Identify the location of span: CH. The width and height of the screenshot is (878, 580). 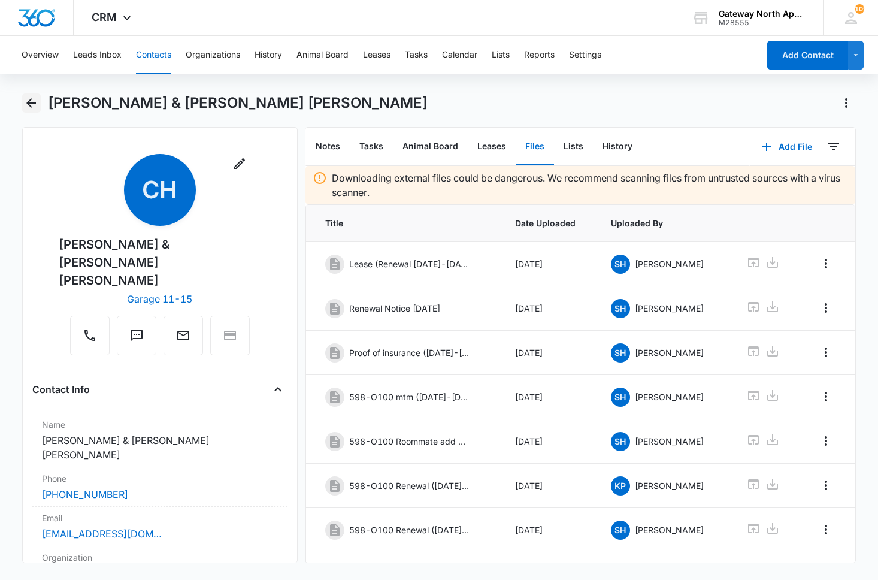
(160, 190).